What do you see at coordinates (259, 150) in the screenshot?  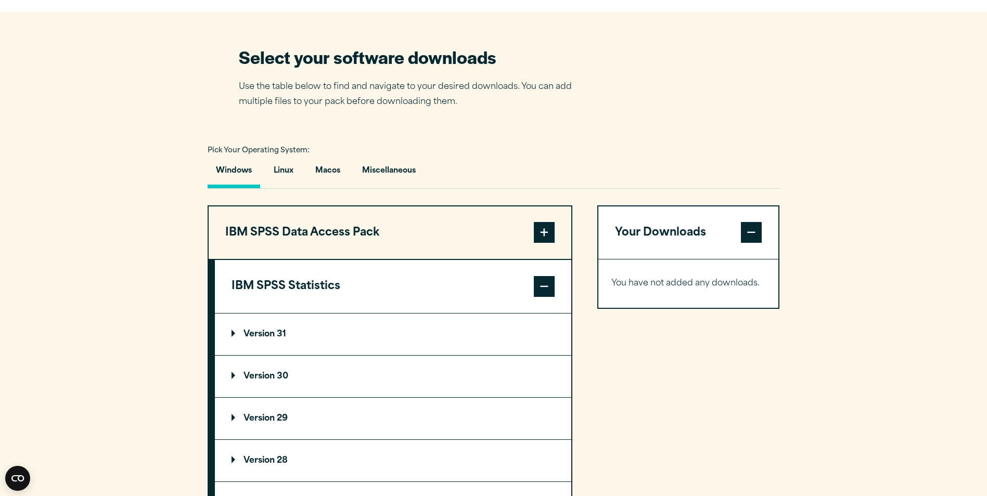 I see `span: Pick Your Operating System:` at bounding box center [259, 150].